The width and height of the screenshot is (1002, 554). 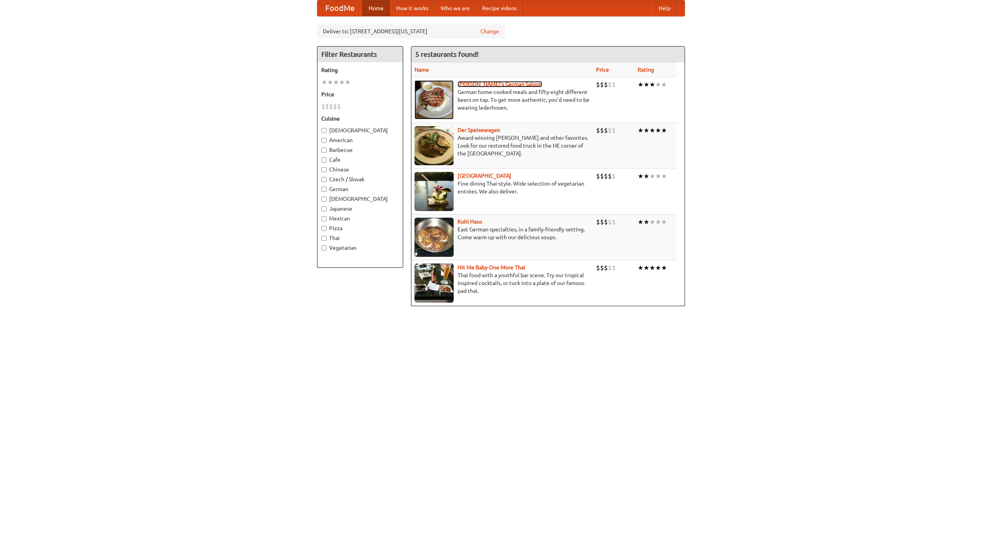 I want to click on input: Pizza, so click(x=324, y=228).